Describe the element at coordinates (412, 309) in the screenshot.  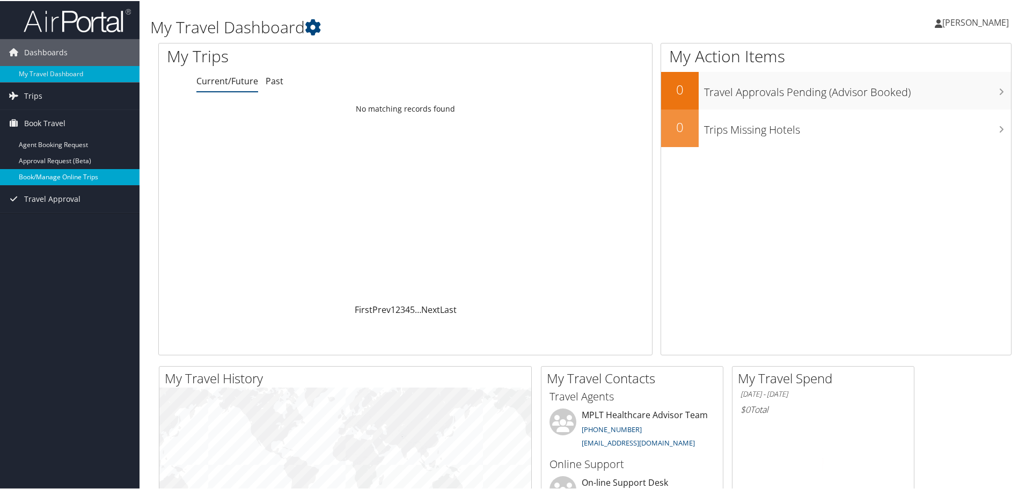
I see `a: 5` at that location.